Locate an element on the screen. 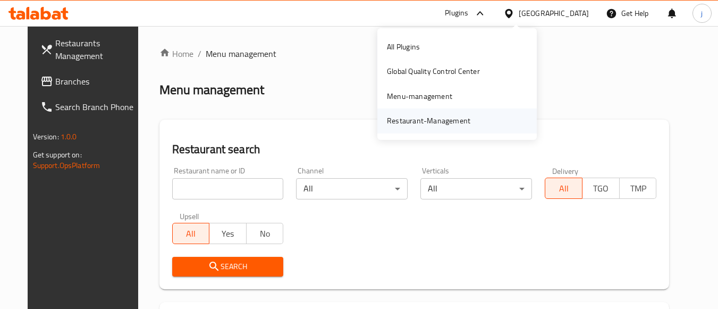 This screenshot has height=309, width=718. button: Search is located at coordinates (228, 266).